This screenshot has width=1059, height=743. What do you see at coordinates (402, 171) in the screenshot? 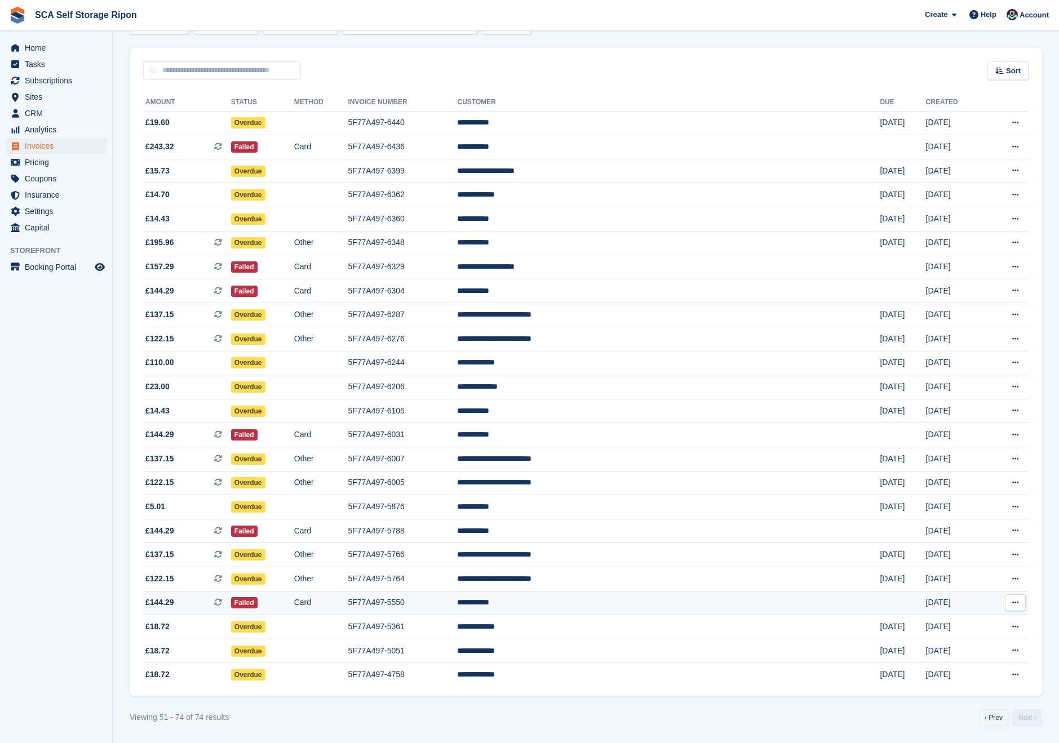
I see `td: 5F77A497-6399` at bounding box center [402, 171].